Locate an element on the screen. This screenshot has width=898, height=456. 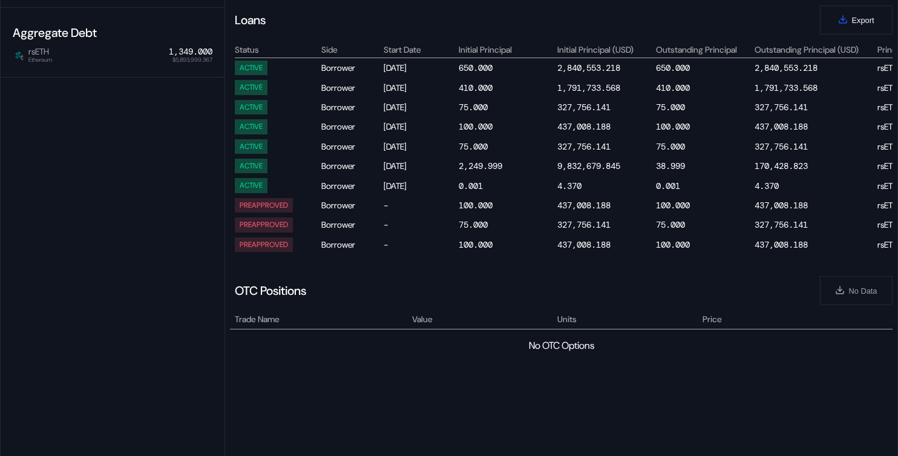
span: Ethereum is located at coordinates (40, 60).